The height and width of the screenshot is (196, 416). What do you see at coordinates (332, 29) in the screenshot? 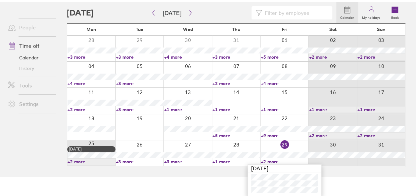
I see `span: Sat` at bounding box center [332, 29].